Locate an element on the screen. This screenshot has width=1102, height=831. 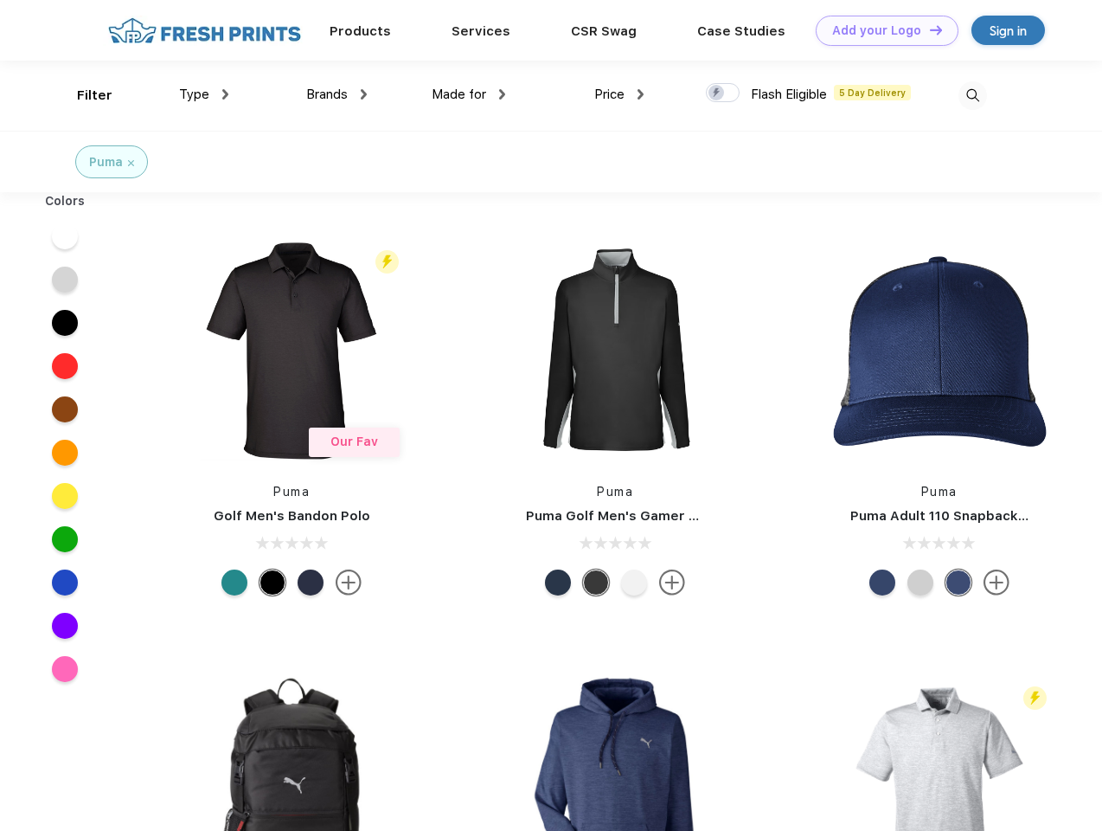
div: Bright White is located at coordinates (634, 582).